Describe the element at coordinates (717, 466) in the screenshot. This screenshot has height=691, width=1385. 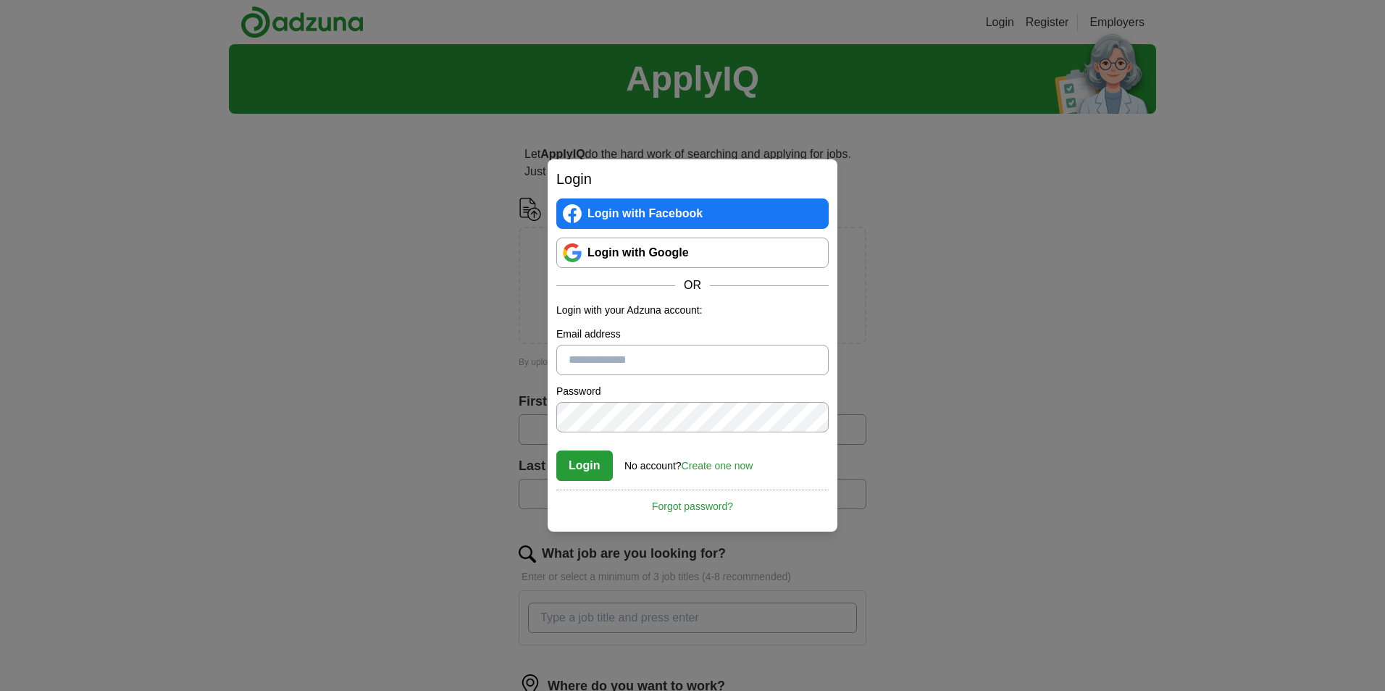
I see `a: Create one now` at that location.